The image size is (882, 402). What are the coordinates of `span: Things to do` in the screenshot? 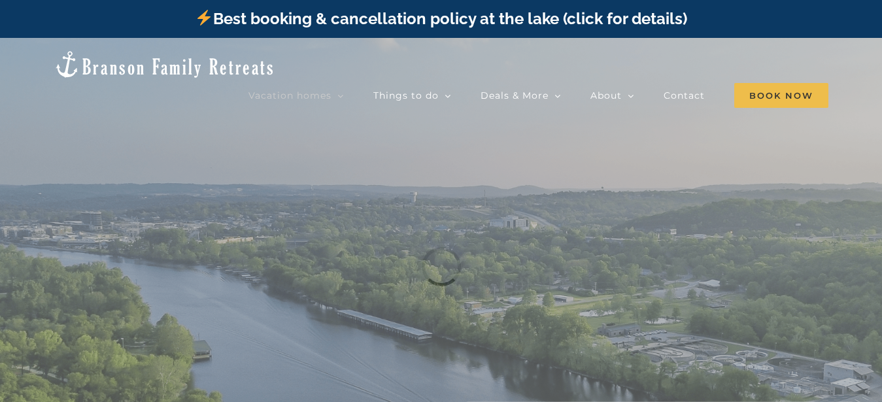 It's located at (406, 95).